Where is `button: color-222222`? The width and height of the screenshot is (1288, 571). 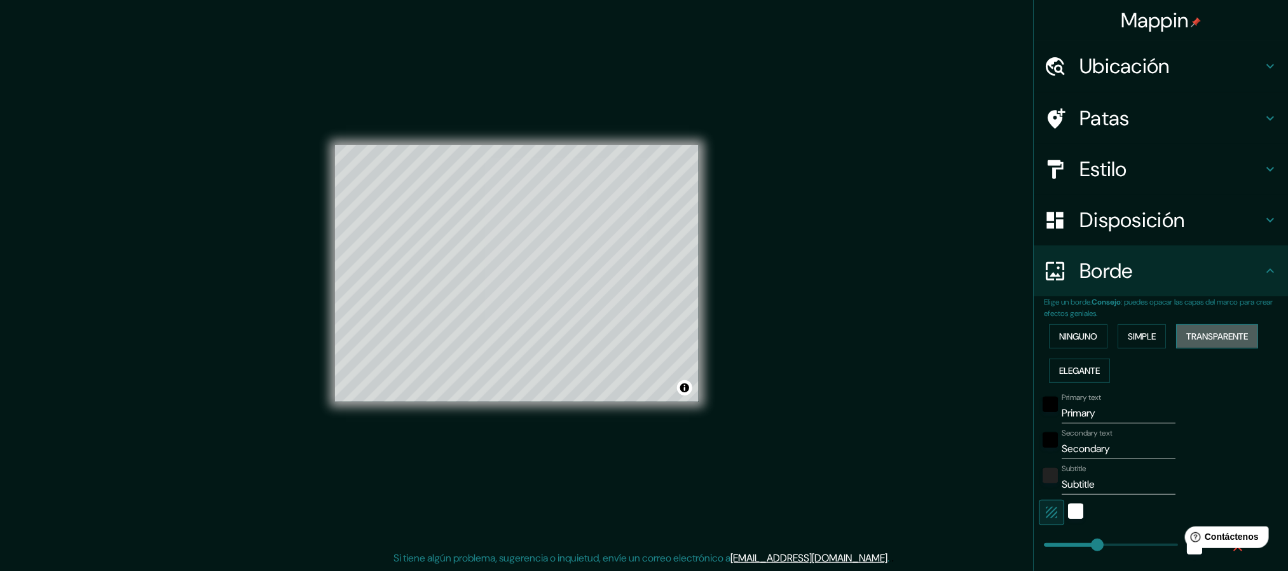
button: color-222222 is located at coordinates (1050, 475).